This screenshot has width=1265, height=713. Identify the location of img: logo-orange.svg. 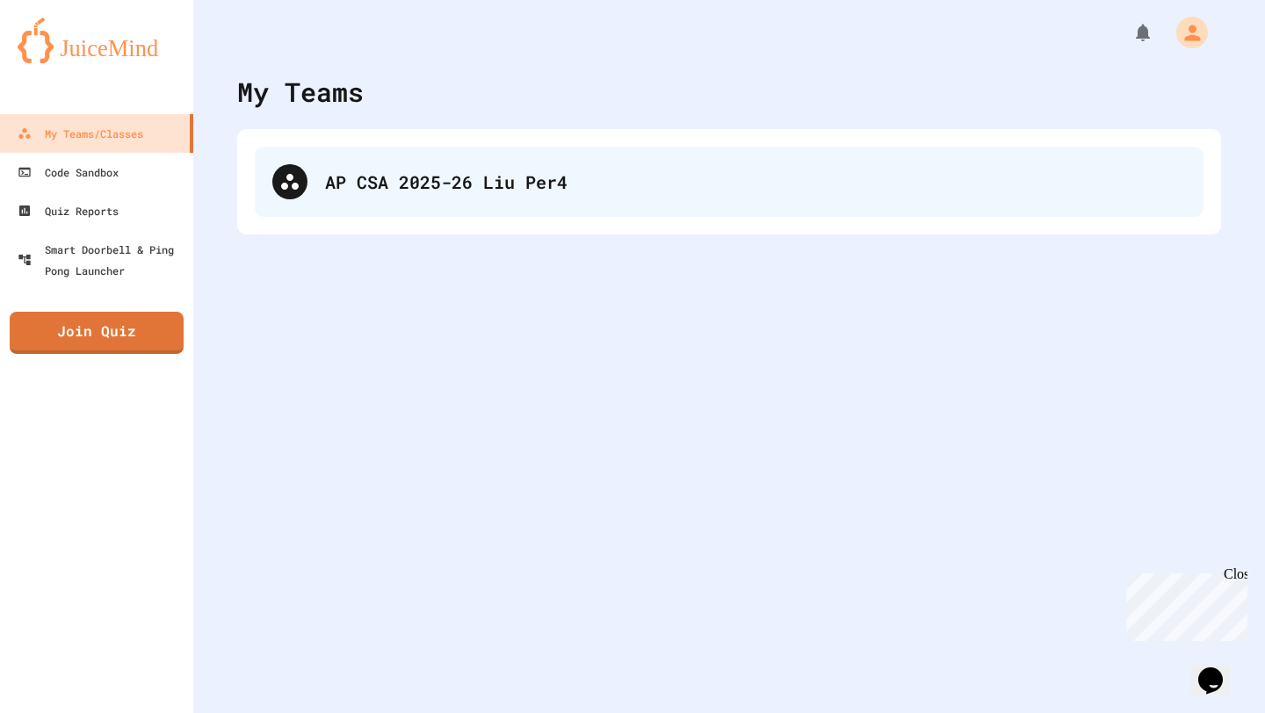
(97, 40).